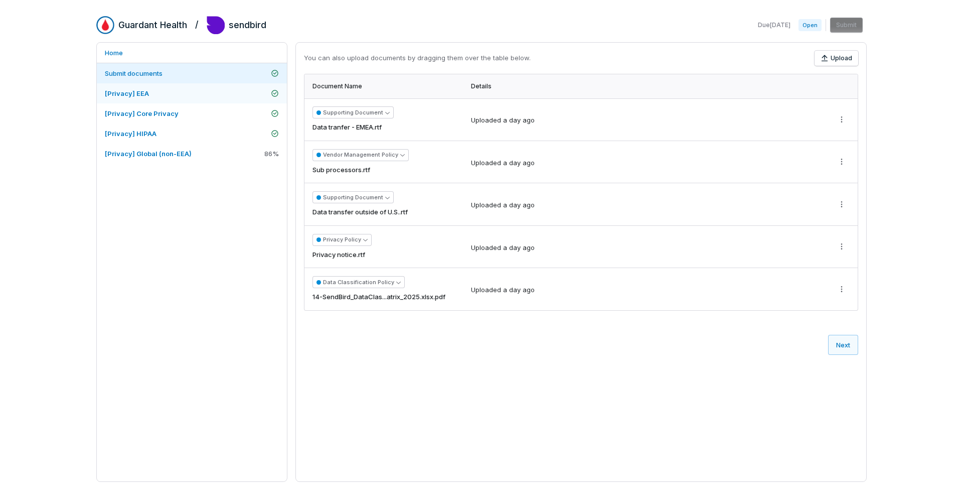  I want to click on a: Home, so click(192, 53).